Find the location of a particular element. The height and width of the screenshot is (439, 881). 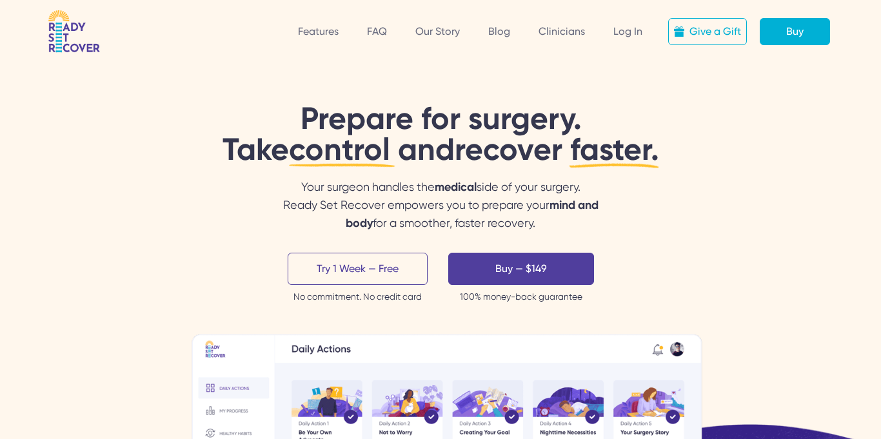

span: medical is located at coordinates (455, 187).